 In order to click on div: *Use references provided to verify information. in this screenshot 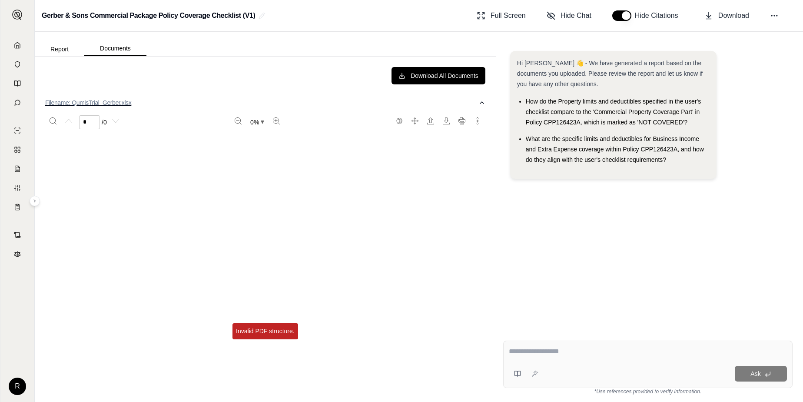, I will do `click(648, 391)`.